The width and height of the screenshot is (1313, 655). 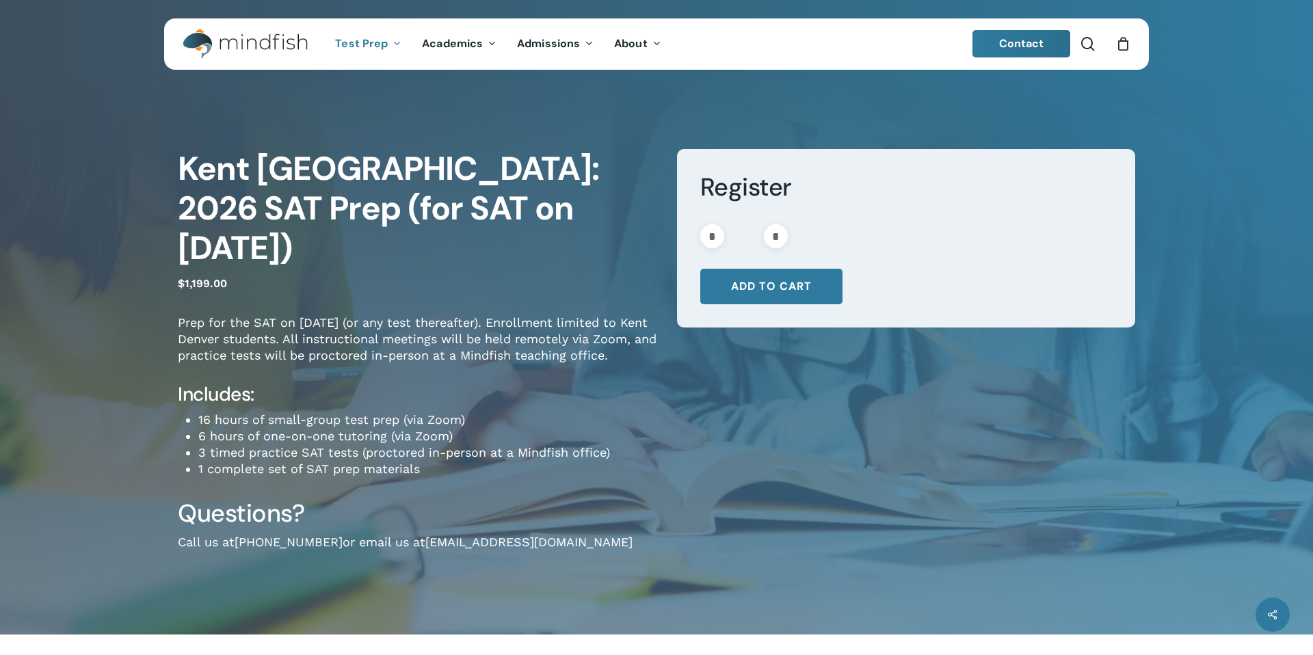 I want to click on a: About, so click(x=637, y=44).